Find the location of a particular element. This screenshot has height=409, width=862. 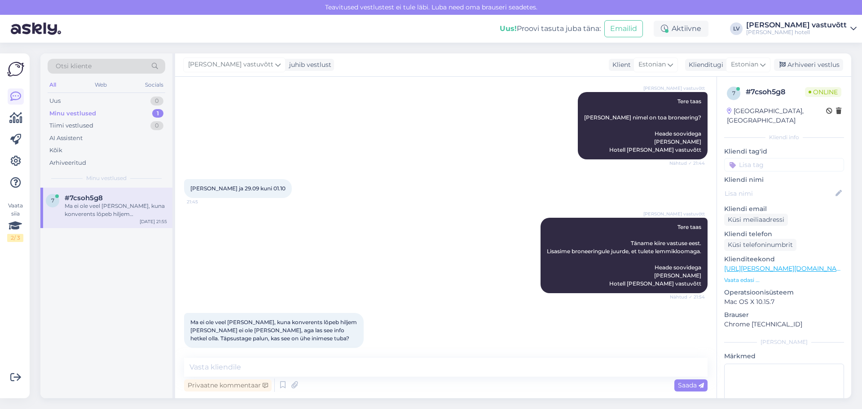

div: Vaata siia is located at coordinates (15, 222).